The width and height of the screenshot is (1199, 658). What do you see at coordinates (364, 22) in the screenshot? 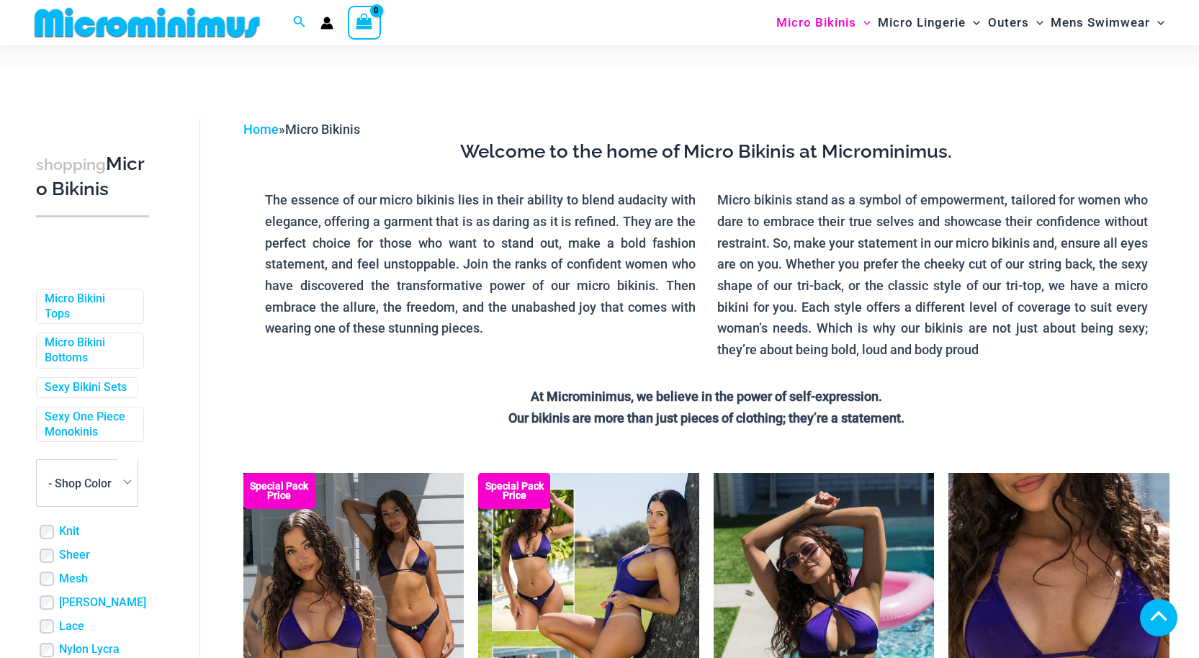
I see `a: View Shopping Cart, empty` at bounding box center [364, 22].